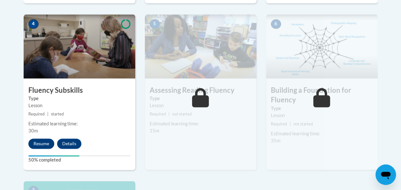 Image resolution: width=401 pixels, height=190 pixels. Describe the element at coordinates (154, 130) in the screenshot. I see `span: 15m` at that location.